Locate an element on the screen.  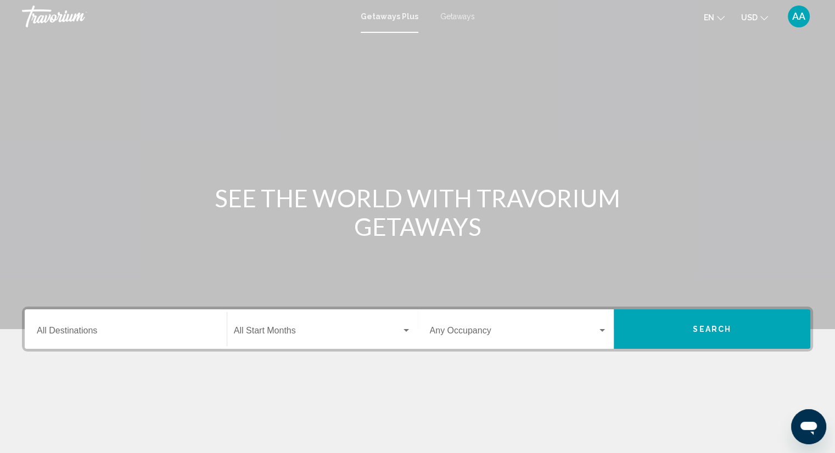
button: Search is located at coordinates (712, 329).